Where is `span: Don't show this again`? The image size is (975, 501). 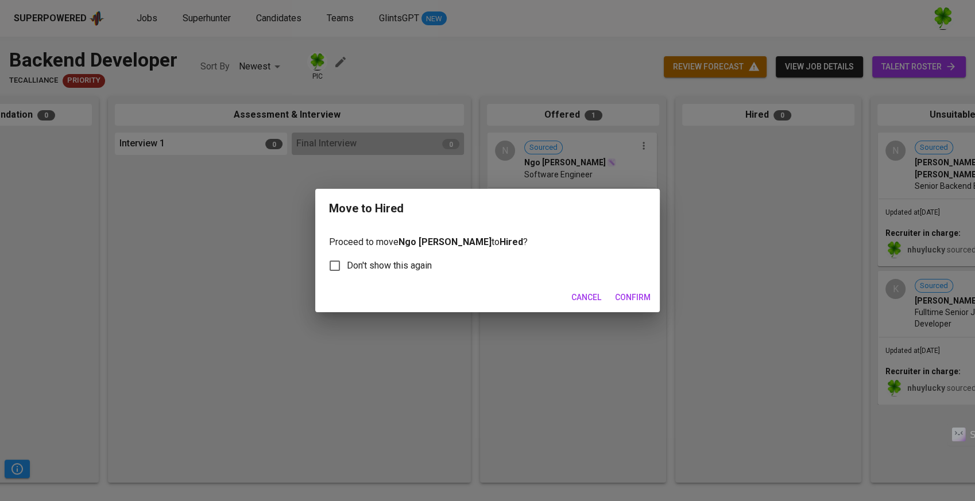 span: Don't show this again is located at coordinates (389, 266).